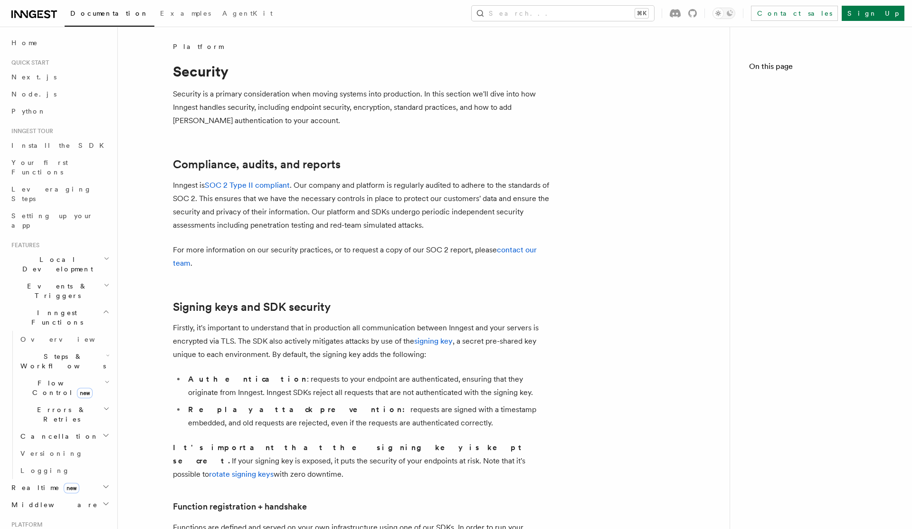 The width and height of the screenshot is (912, 529). What do you see at coordinates (59, 405) in the screenshot?
I see `div: Inngest Functions` at bounding box center [59, 405].